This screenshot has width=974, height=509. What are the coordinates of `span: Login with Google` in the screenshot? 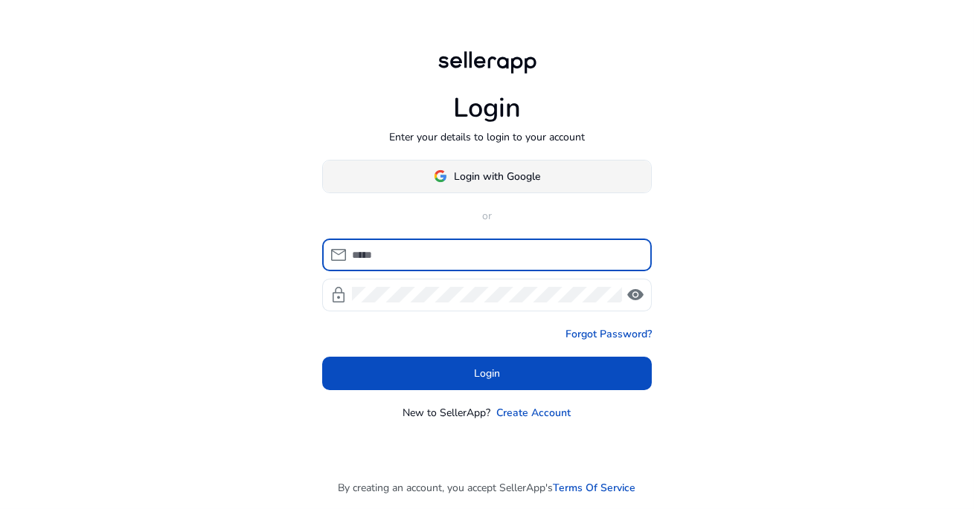 It's located at (498, 176).